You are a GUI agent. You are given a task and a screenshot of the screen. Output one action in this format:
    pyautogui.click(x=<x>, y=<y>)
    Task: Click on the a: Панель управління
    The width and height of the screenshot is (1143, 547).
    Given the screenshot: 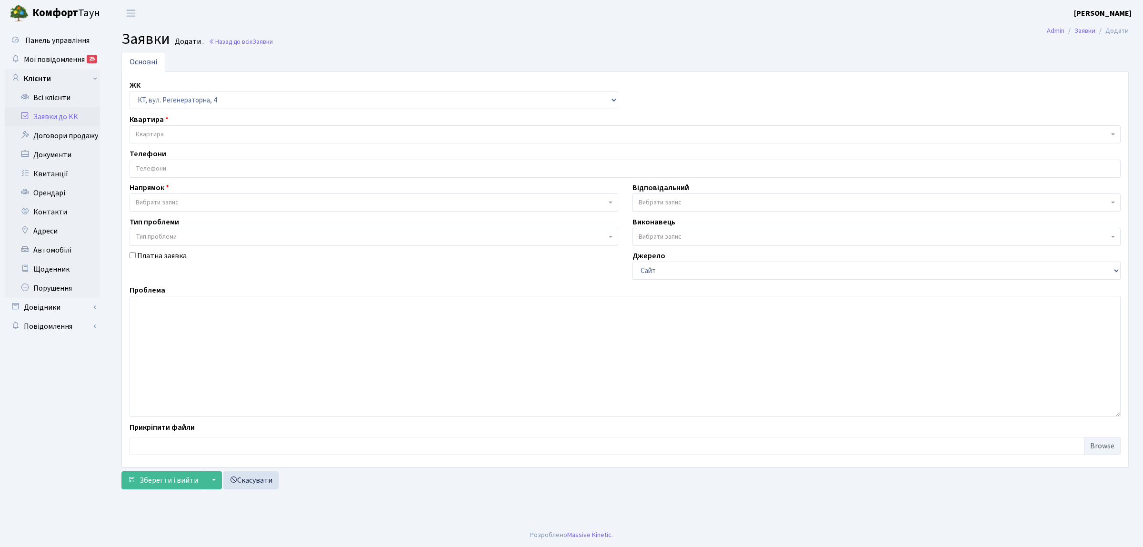 What is the action you would take?
    pyautogui.click(x=52, y=40)
    